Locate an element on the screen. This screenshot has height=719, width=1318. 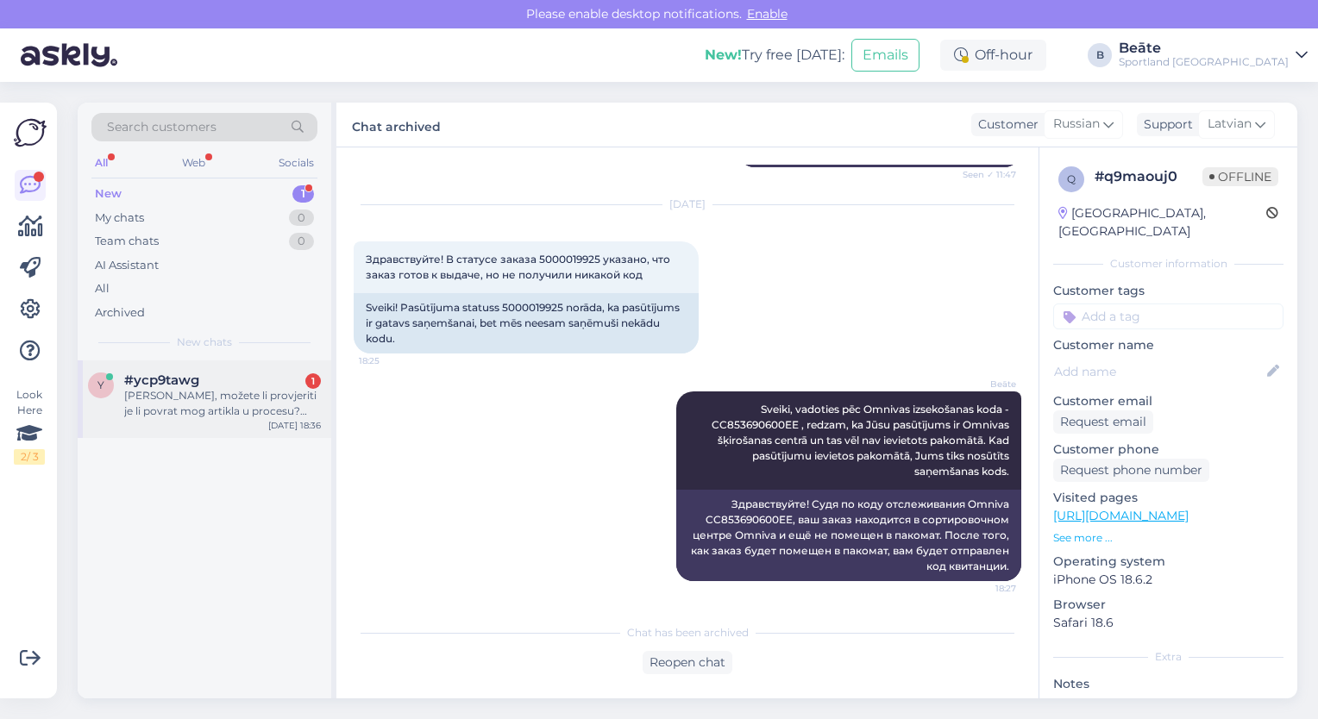
span: #ycp9tawg is located at coordinates (161, 380).